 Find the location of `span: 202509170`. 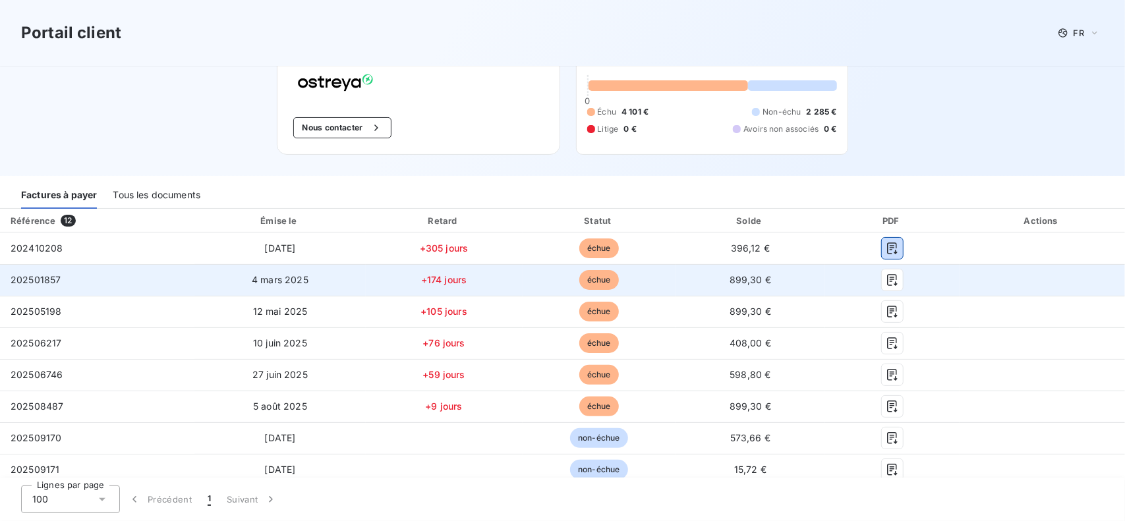

span: 202509170 is located at coordinates (36, 438).